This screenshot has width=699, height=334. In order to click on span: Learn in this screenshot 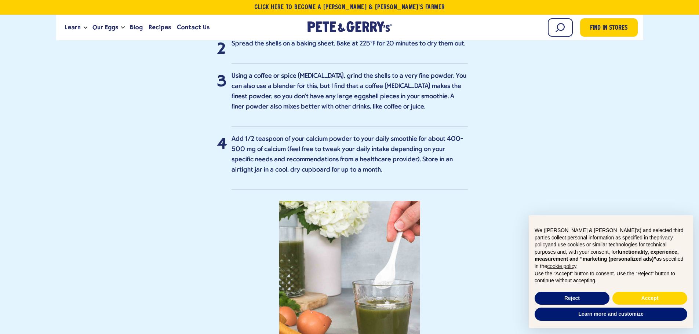, I will do `click(73, 27)`.